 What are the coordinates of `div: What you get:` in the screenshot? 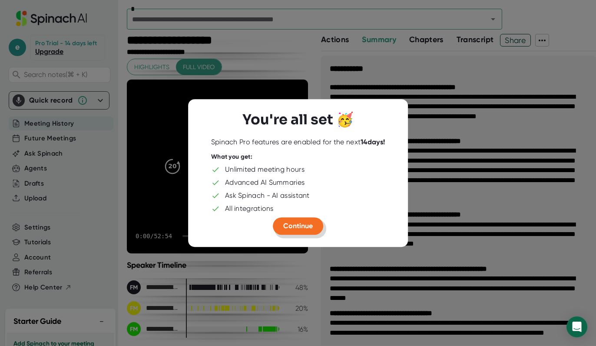 It's located at (231, 157).